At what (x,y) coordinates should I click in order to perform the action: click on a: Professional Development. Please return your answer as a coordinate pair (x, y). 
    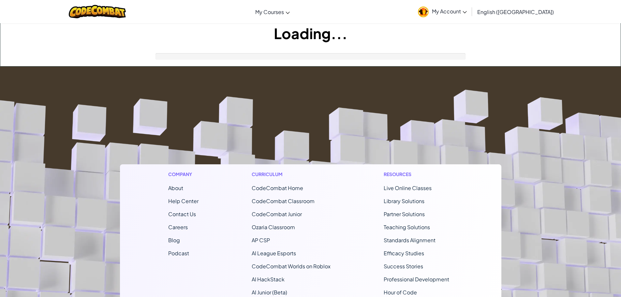
    Looking at the image, I should click on (416, 279).